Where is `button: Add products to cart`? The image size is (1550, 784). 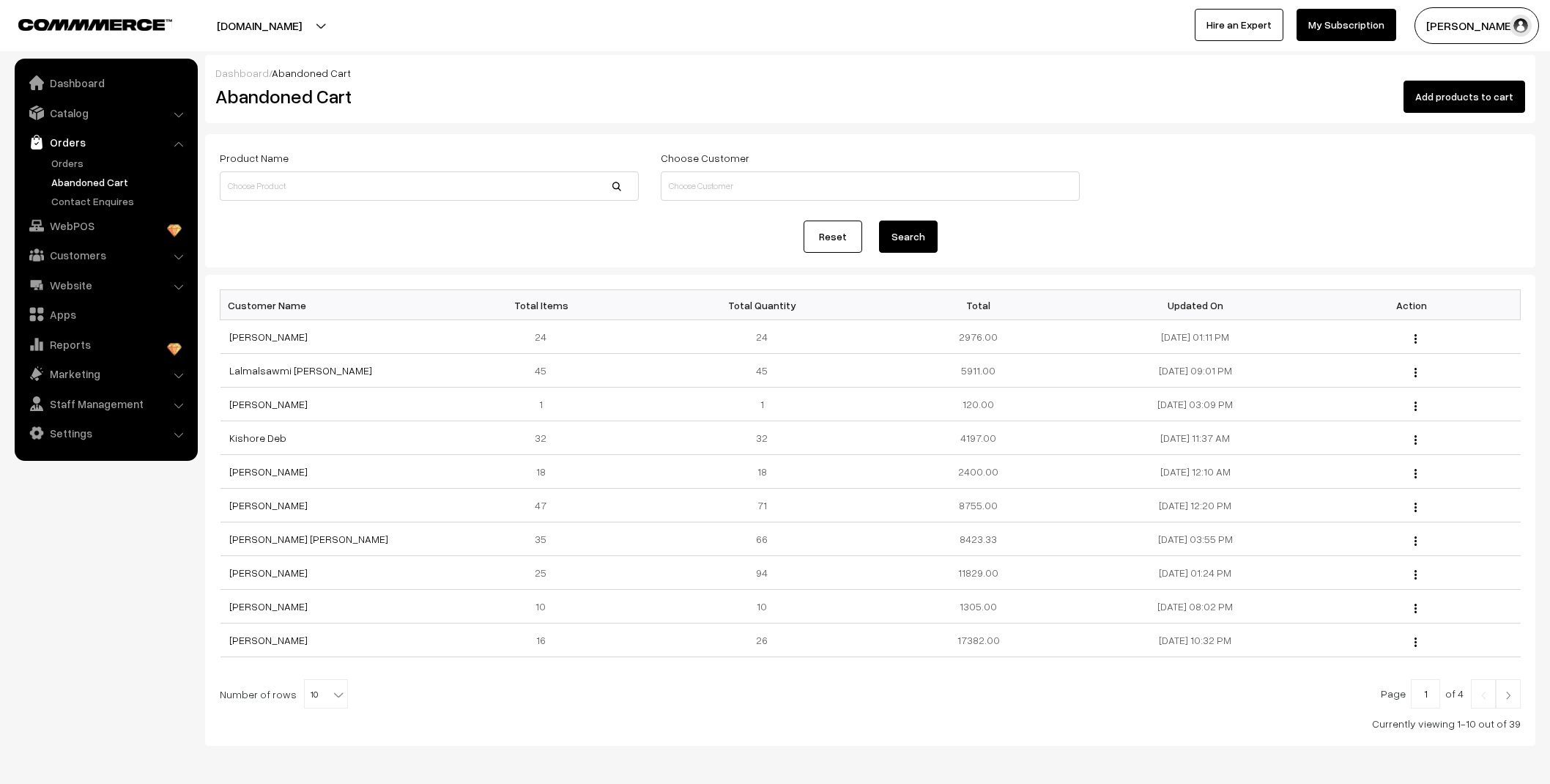 button: Add products to cart is located at coordinates (1464, 96).